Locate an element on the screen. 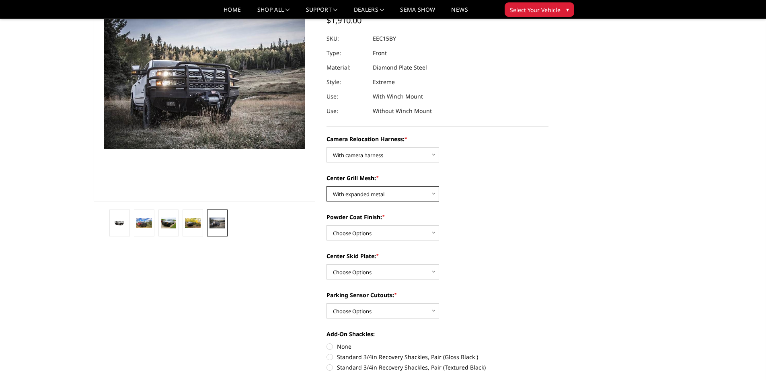 The height and width of the screenshot is (380, 766). span: $1,910.00 is located at coordinates (344, 20).